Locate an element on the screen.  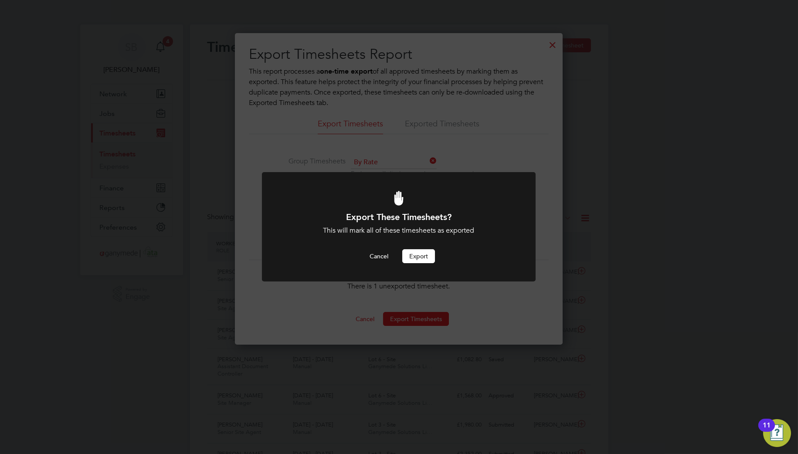
button: Open Resource Center, 11 new notifications is located at coordinates (777, 433).